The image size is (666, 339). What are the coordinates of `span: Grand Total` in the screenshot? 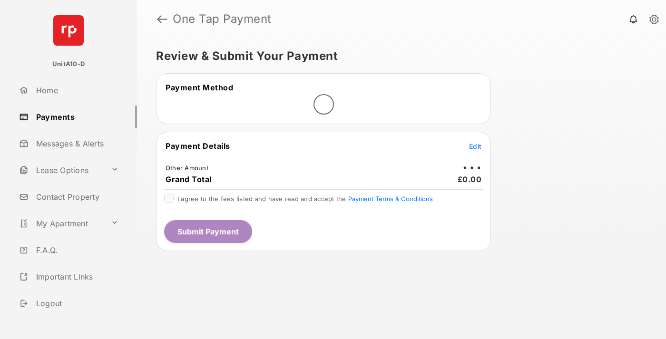 It's located at (188, 179).